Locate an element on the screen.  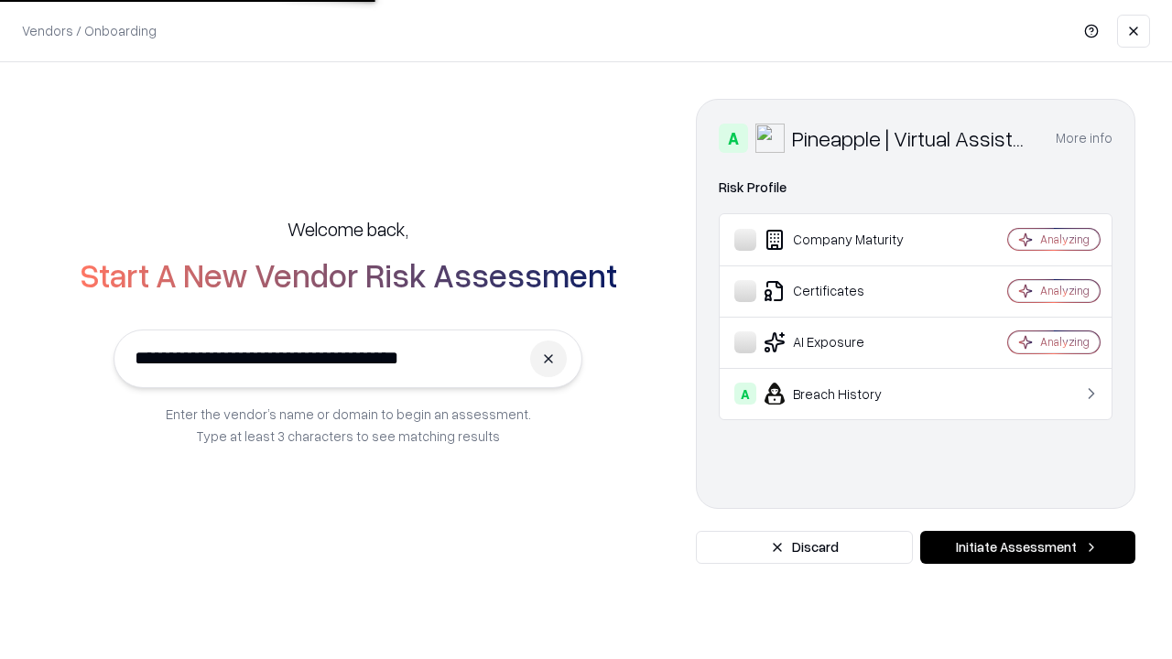
button: More info is located at coordinates (1084, 138).